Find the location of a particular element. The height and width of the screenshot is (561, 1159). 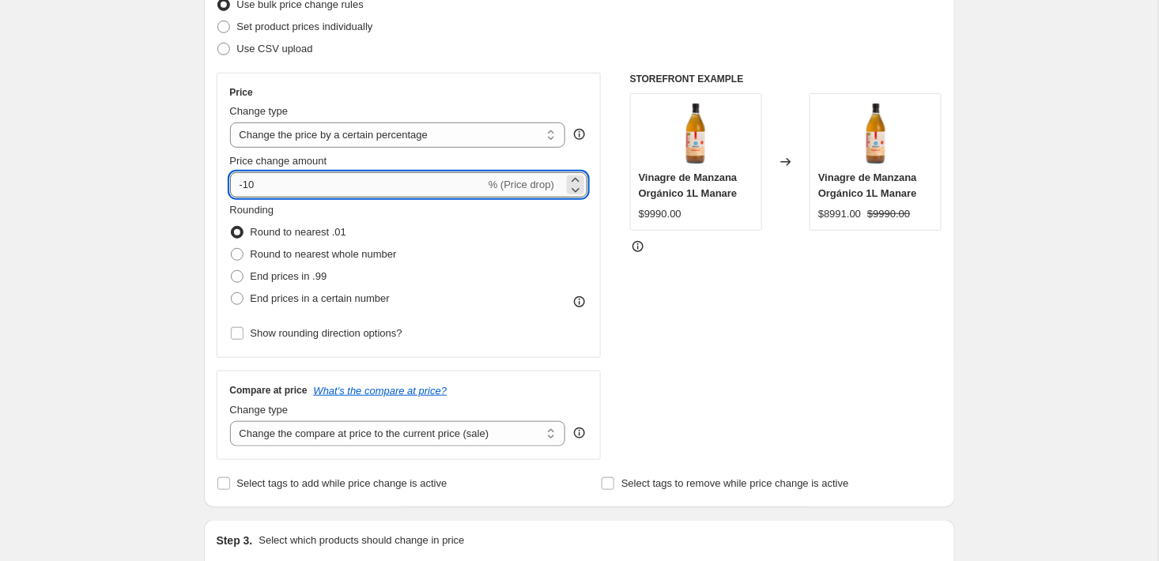

h6: STOREFRONT EXAMPLE is located at coordinates (786, 79).